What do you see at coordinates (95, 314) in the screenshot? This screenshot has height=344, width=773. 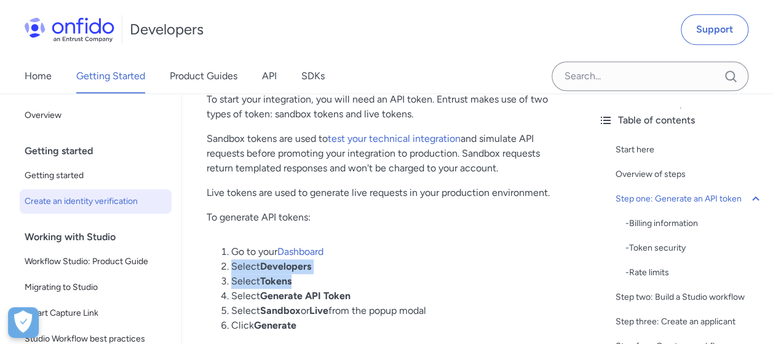 I see `span: Smart Capture Link` at bounding box center [95, 314].